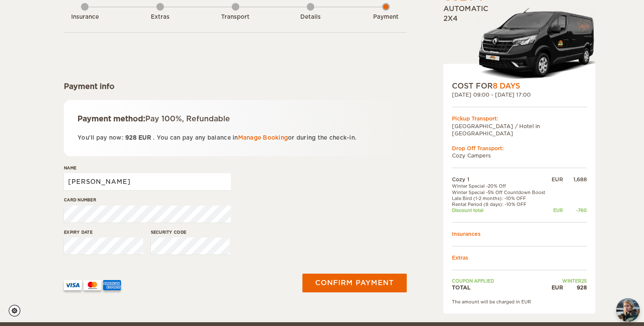 The image size is (644, 326). I want to click on td: Rental Period (8 days): -10% OFF, so click(501, 204).